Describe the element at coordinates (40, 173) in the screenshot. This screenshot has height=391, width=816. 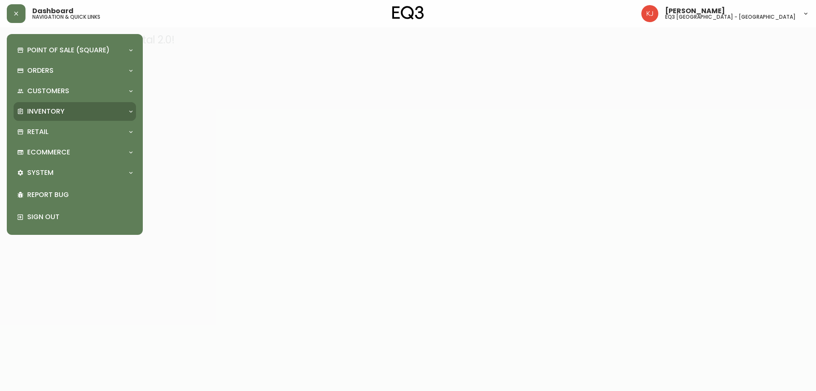
I see `p: System` at that location.